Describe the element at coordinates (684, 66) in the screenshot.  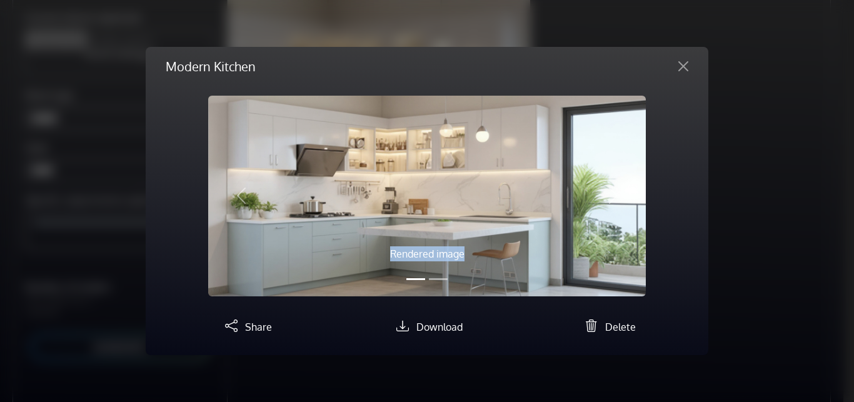
I see `button: Close` at that location.